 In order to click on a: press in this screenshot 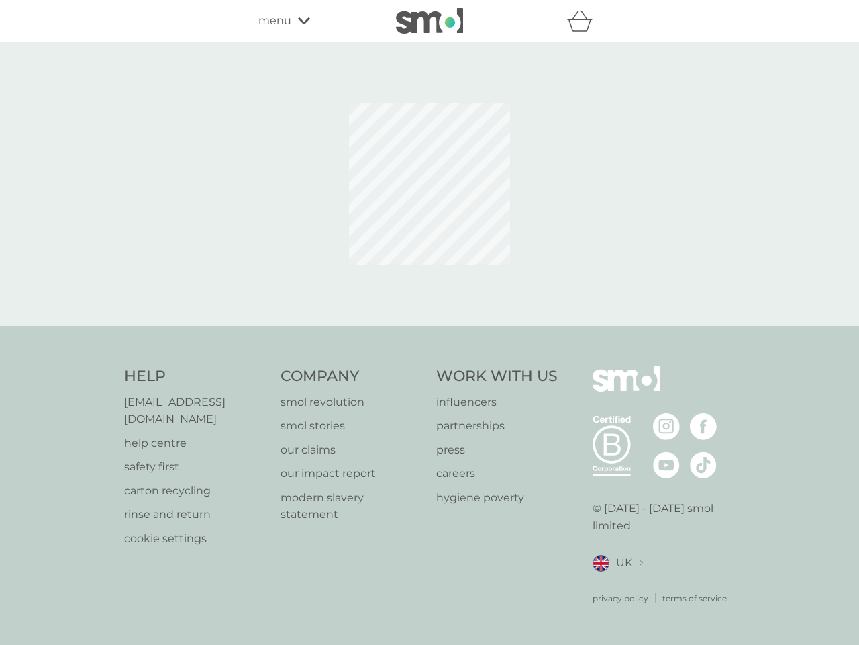, I will do `click(497, 450)`.